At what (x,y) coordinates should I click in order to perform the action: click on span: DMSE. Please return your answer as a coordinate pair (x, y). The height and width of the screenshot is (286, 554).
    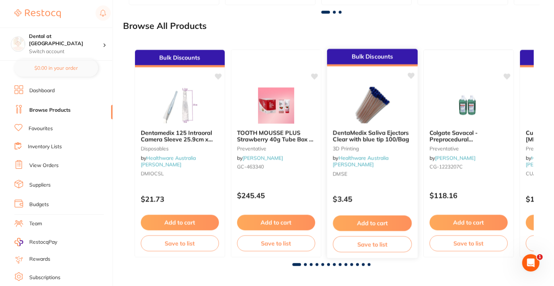
    Looking at the image, I should click on (339, 174).